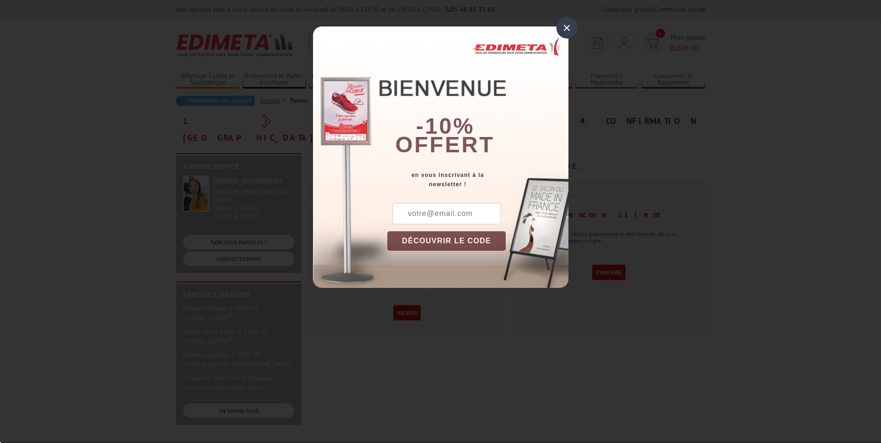 Image resolution: width=881 pixels, height=443 pixels. I want to click on div: en vous inscrivant à la newsletter !, so click(478, 180).